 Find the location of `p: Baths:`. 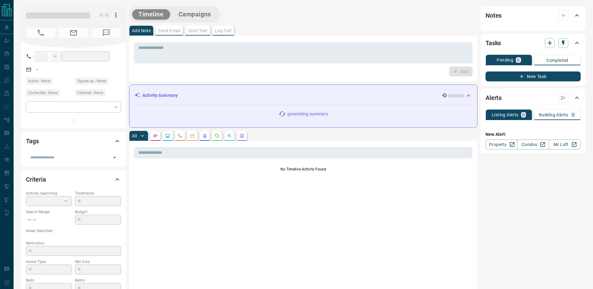

p: Baths: is located at coordinates (98, 280).